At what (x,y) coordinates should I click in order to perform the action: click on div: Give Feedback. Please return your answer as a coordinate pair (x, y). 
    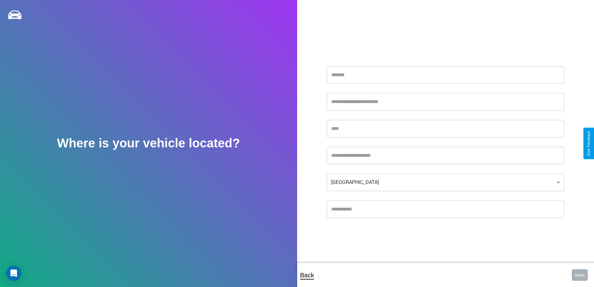
    Looking at the image, I should click on (589, 143).